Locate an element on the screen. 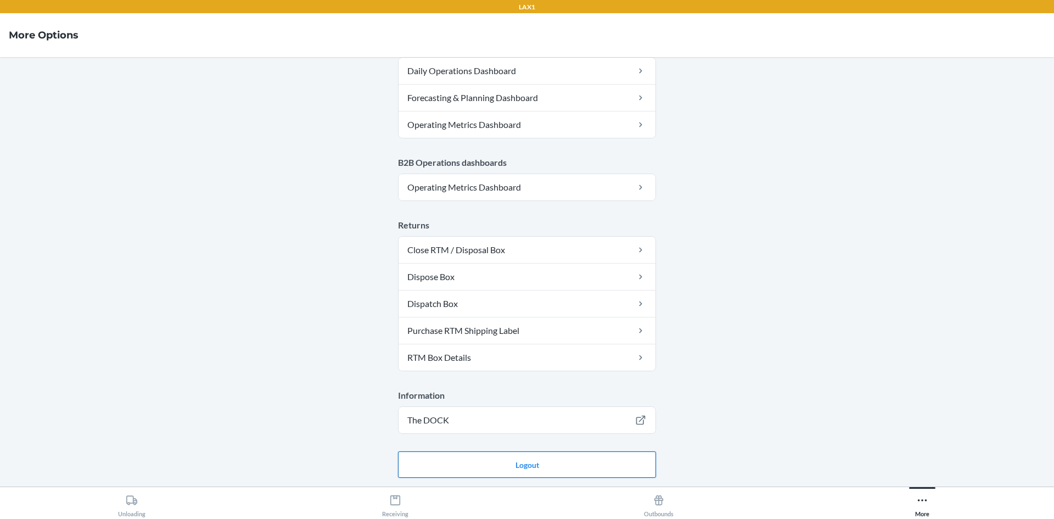 This screenshot has height=519, width=1054. a: Daily Operations Dashboard is located at coordinates (527, 71).